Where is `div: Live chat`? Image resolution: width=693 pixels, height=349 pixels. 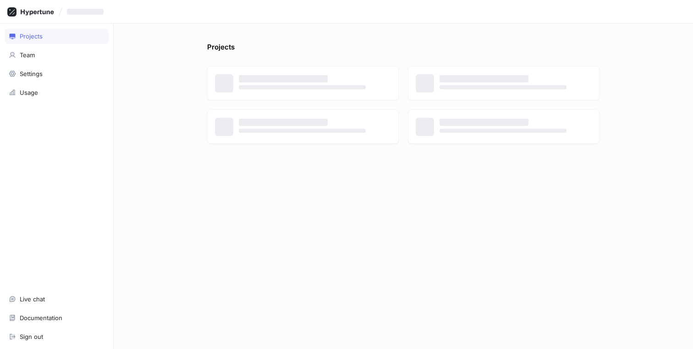 div: Live chat is located at coordinates (32, 299).